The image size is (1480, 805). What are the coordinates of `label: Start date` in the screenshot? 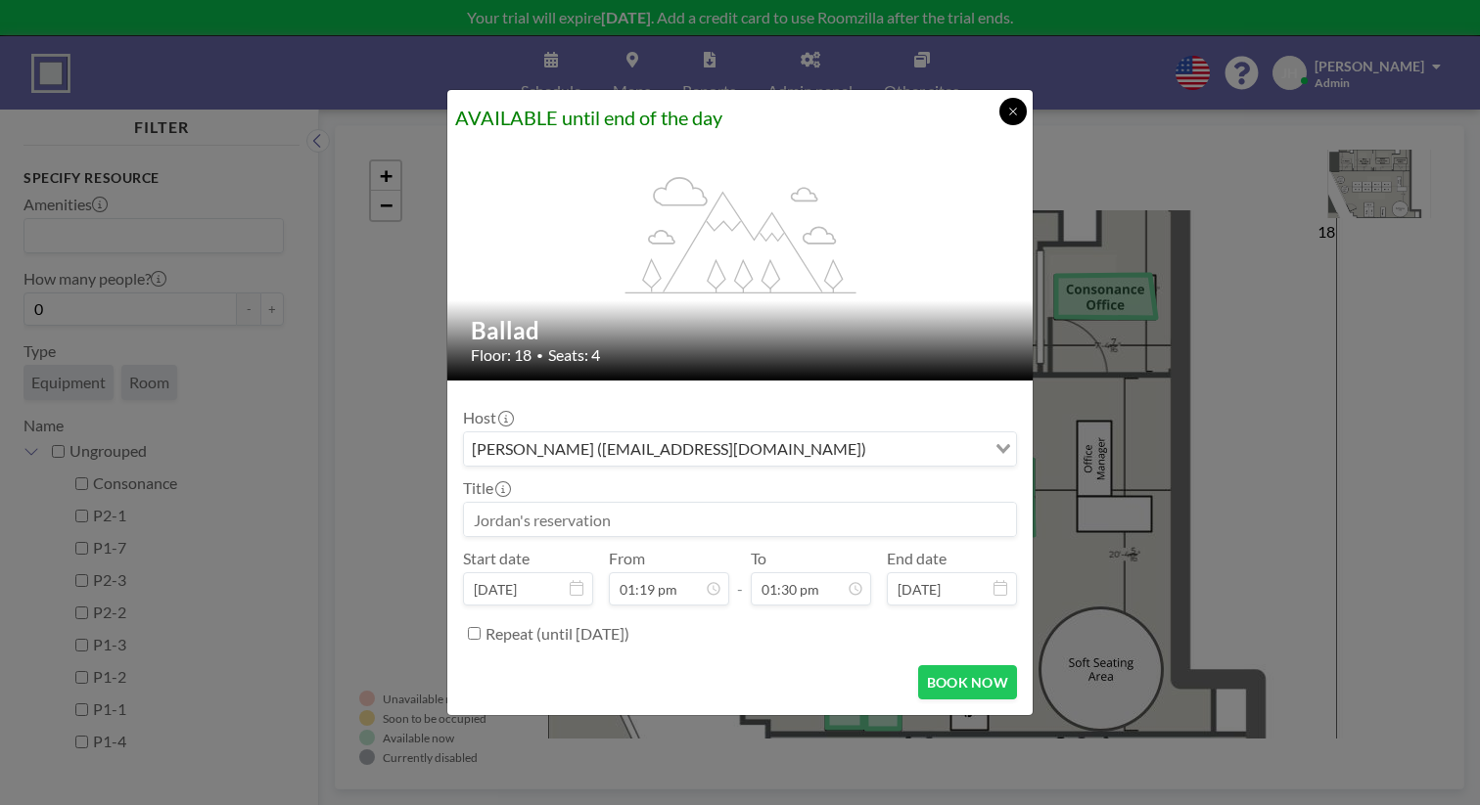 It's located at (496, 559).